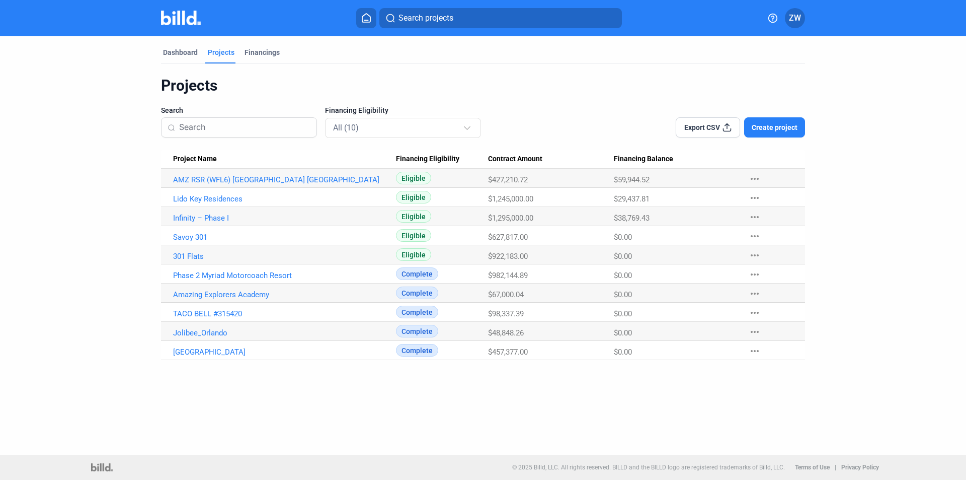 The image size is (966, 480). What do you see at coordinates (442, 159) in the screenshot?
I see `div: Financing Eligibility` at bounding box center [442, 159].